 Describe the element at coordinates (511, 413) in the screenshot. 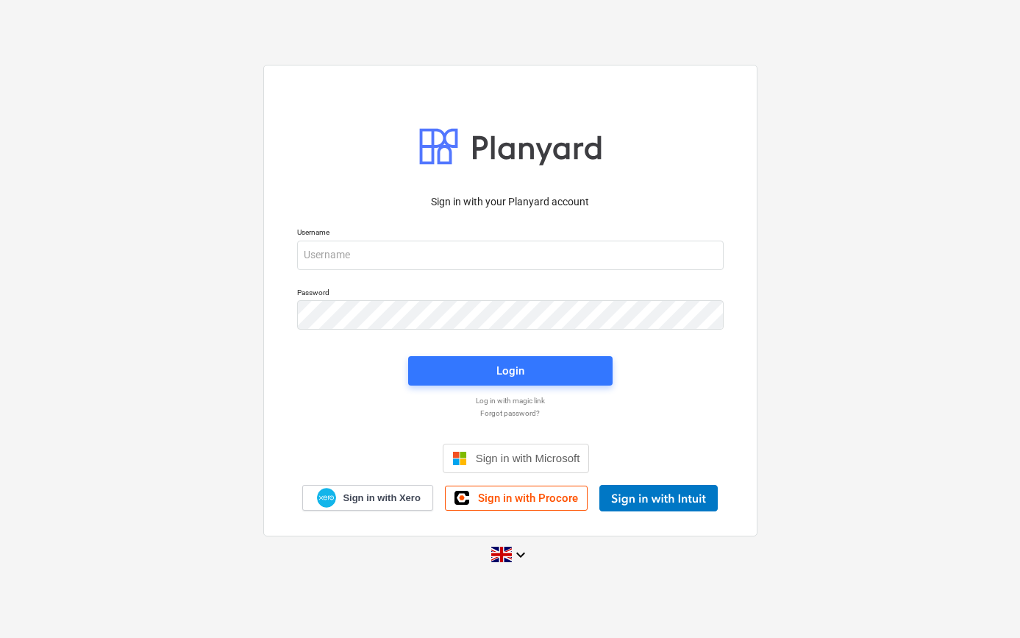

I see `p: Forgot password?` at that location.